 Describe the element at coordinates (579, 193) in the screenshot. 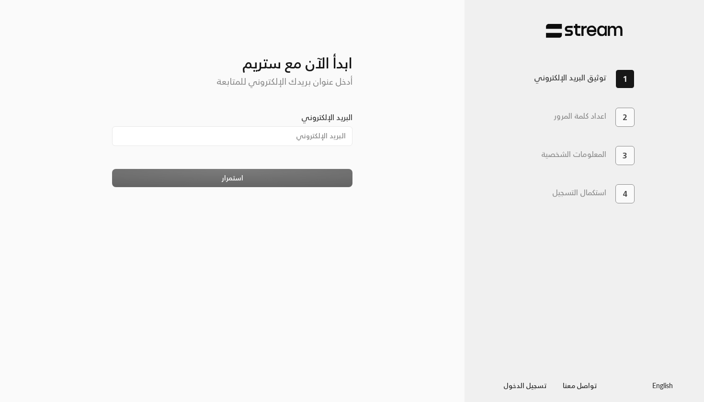

I see `h3: استكمال التسجيل` at that location.